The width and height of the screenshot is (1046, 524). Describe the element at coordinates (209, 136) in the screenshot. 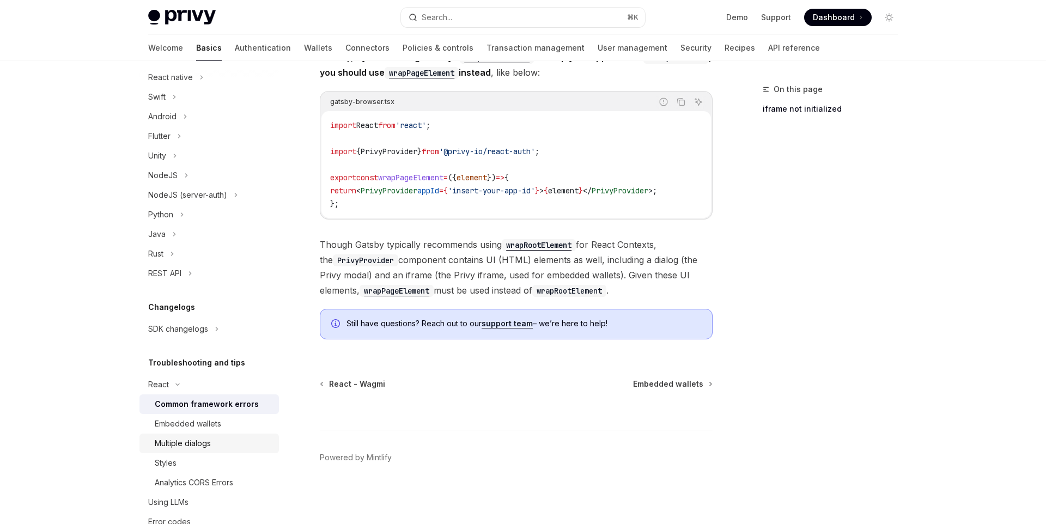

I see `button: Toggle Flutter section` at that location.